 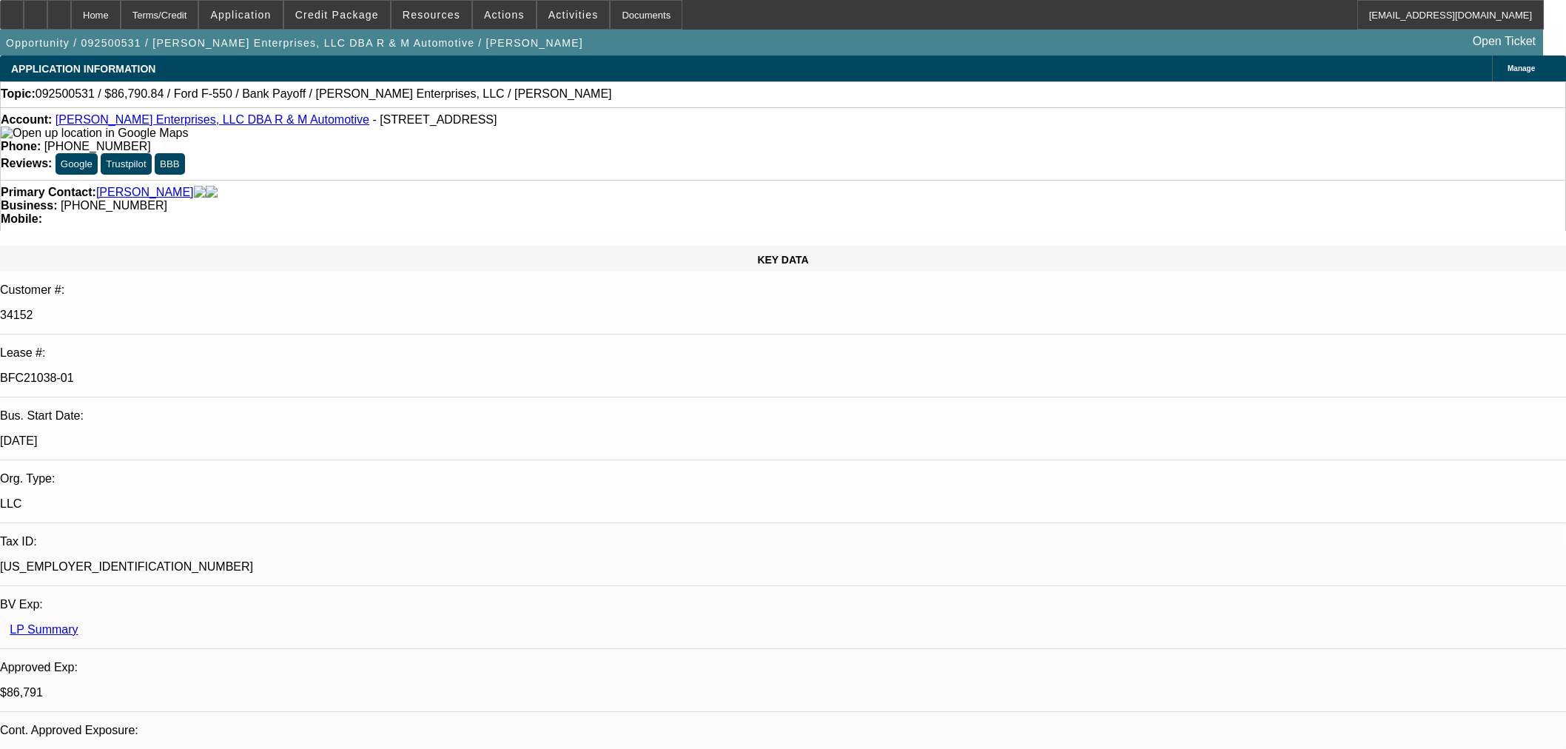 What do you see at coordinates (169, 164) in the screenshot?
I see `button: BBB` at bounding box center [169, 164].